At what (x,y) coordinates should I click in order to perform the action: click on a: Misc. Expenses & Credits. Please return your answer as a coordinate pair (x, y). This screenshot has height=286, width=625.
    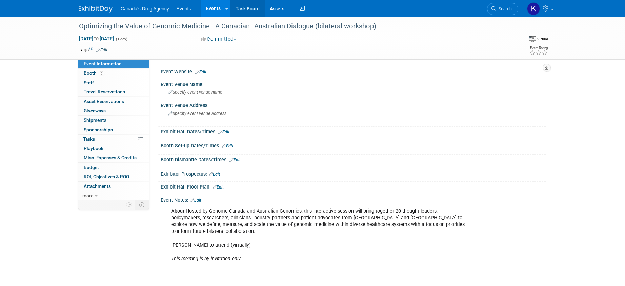
    Looking at the image, I should click on (113, 158).